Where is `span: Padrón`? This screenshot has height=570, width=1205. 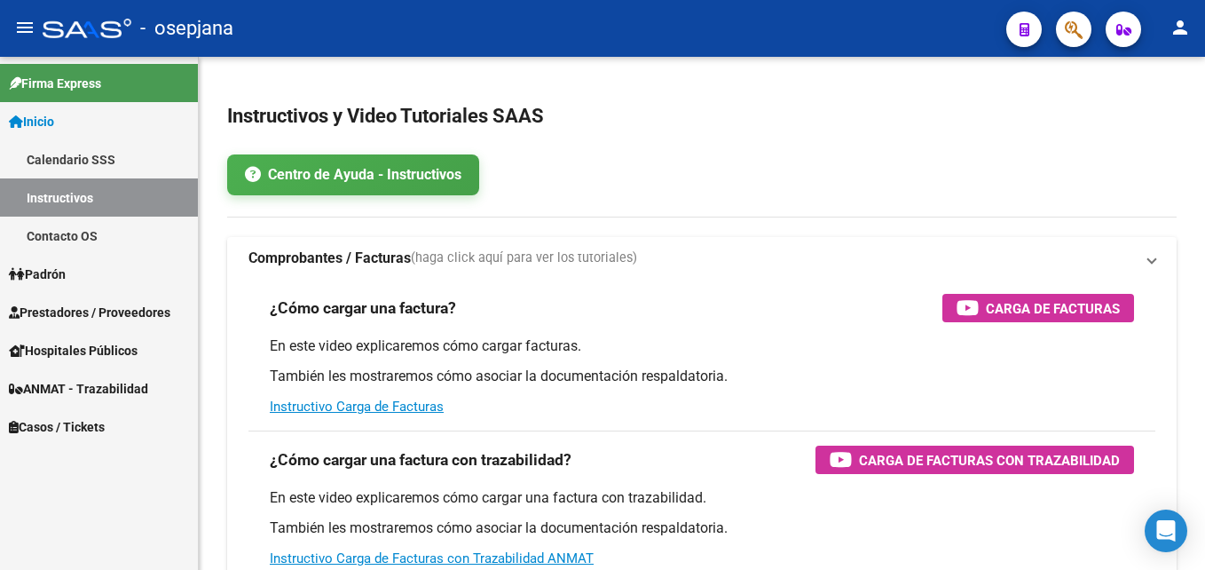 span: Padrón is located at coordinates (37, 274).